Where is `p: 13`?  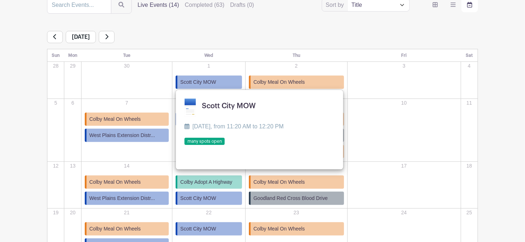 p: 13 is located at coordinates (73, 166).